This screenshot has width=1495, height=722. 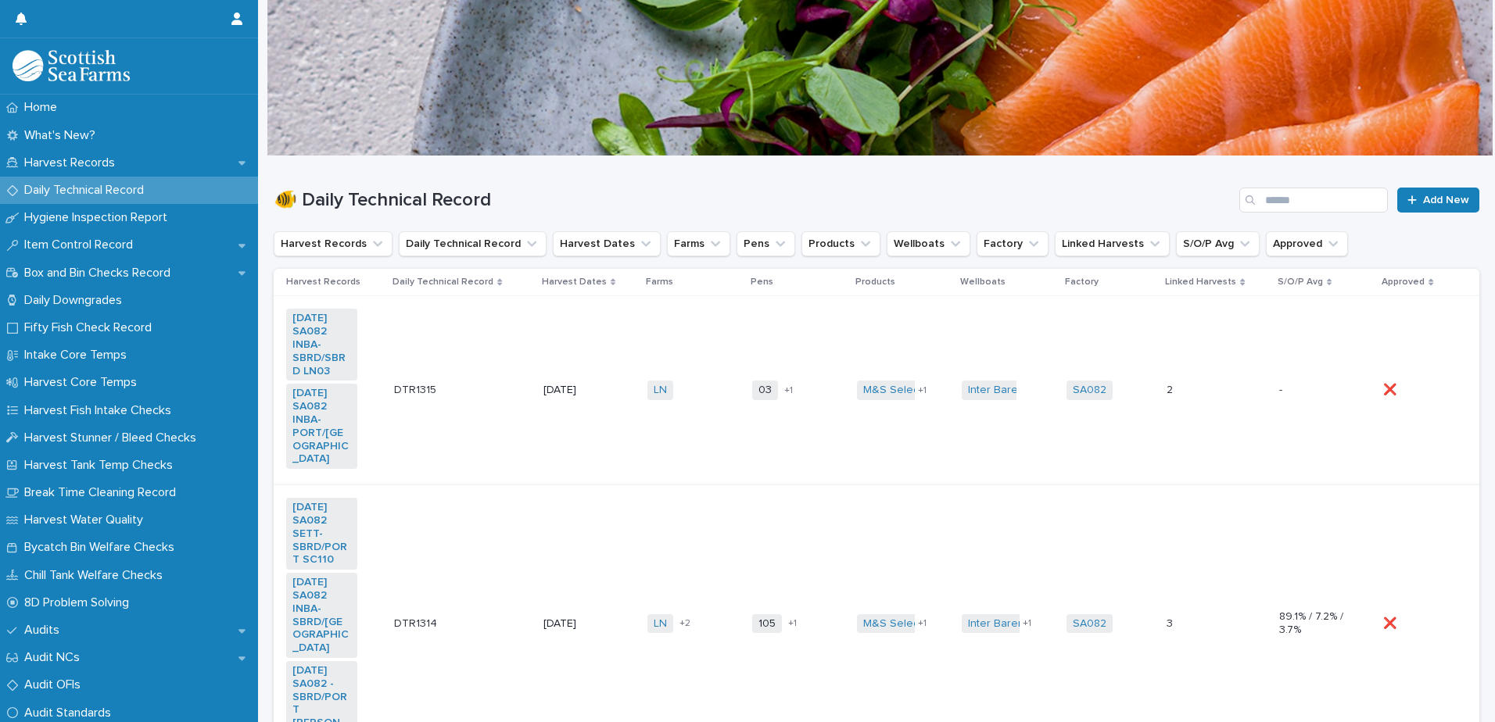 I want to click on p: 2, so click(x=1171, y=389).